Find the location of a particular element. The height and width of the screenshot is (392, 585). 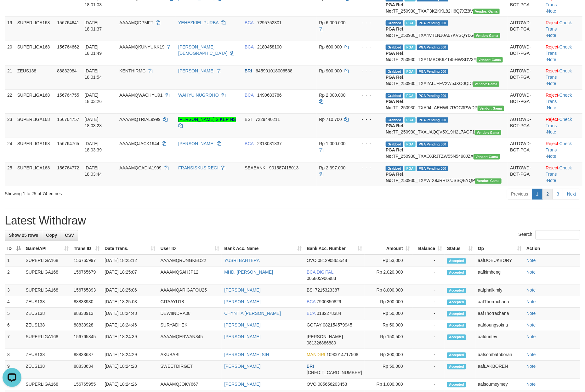

th: Trans ID: activate to sort column ascending is located at coordinates (87, 249).